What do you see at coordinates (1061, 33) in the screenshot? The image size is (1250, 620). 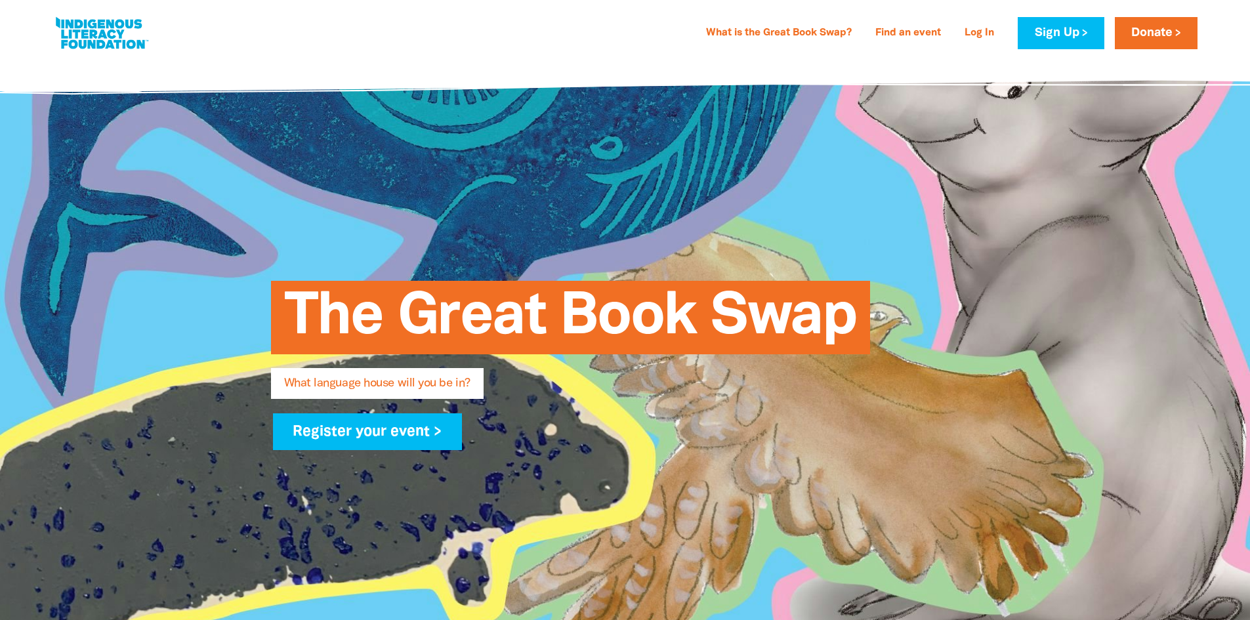 I see `a: Sign Up` at bounding box center [1061, 33].